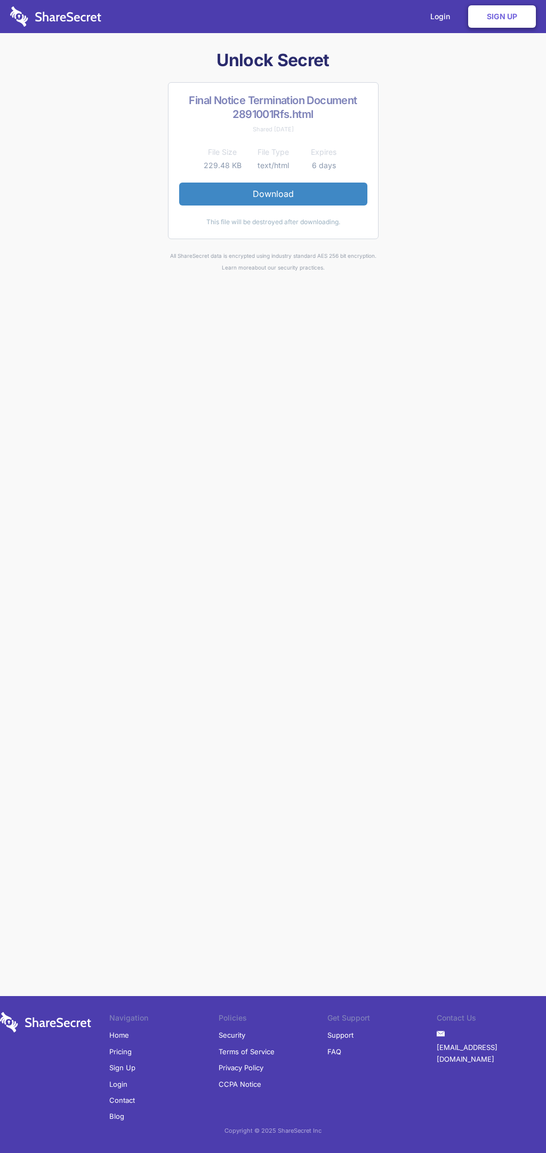  What do you see at coordinates (117, 1116) in the screenshot?
I see `a: Blog` at bounding box center [117, 1116].